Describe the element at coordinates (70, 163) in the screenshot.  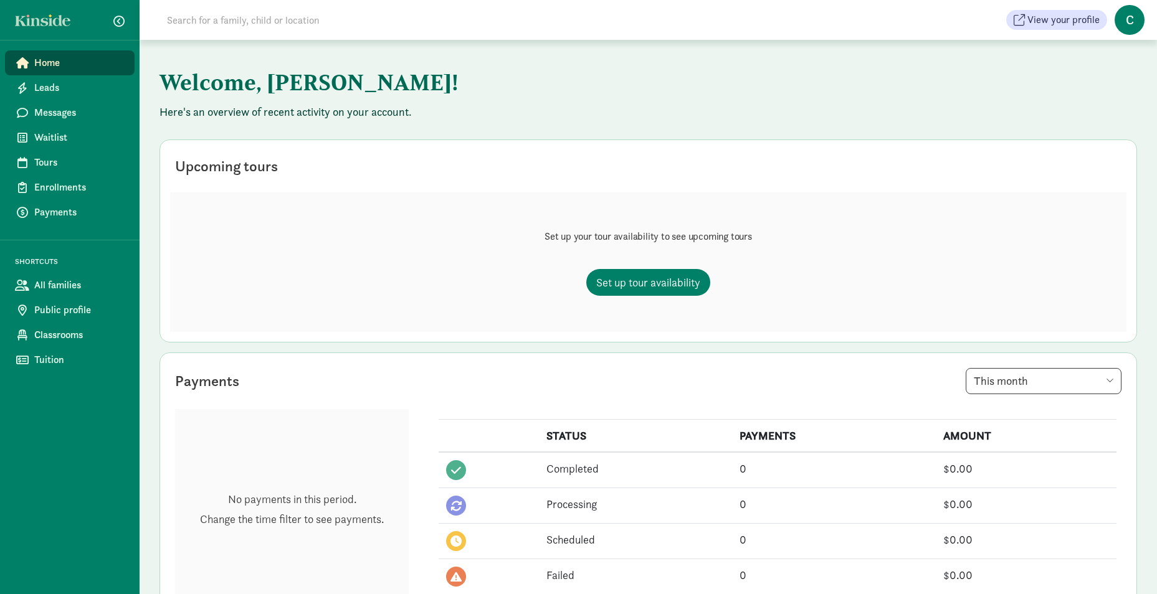
I see `a: Tours` at that location.